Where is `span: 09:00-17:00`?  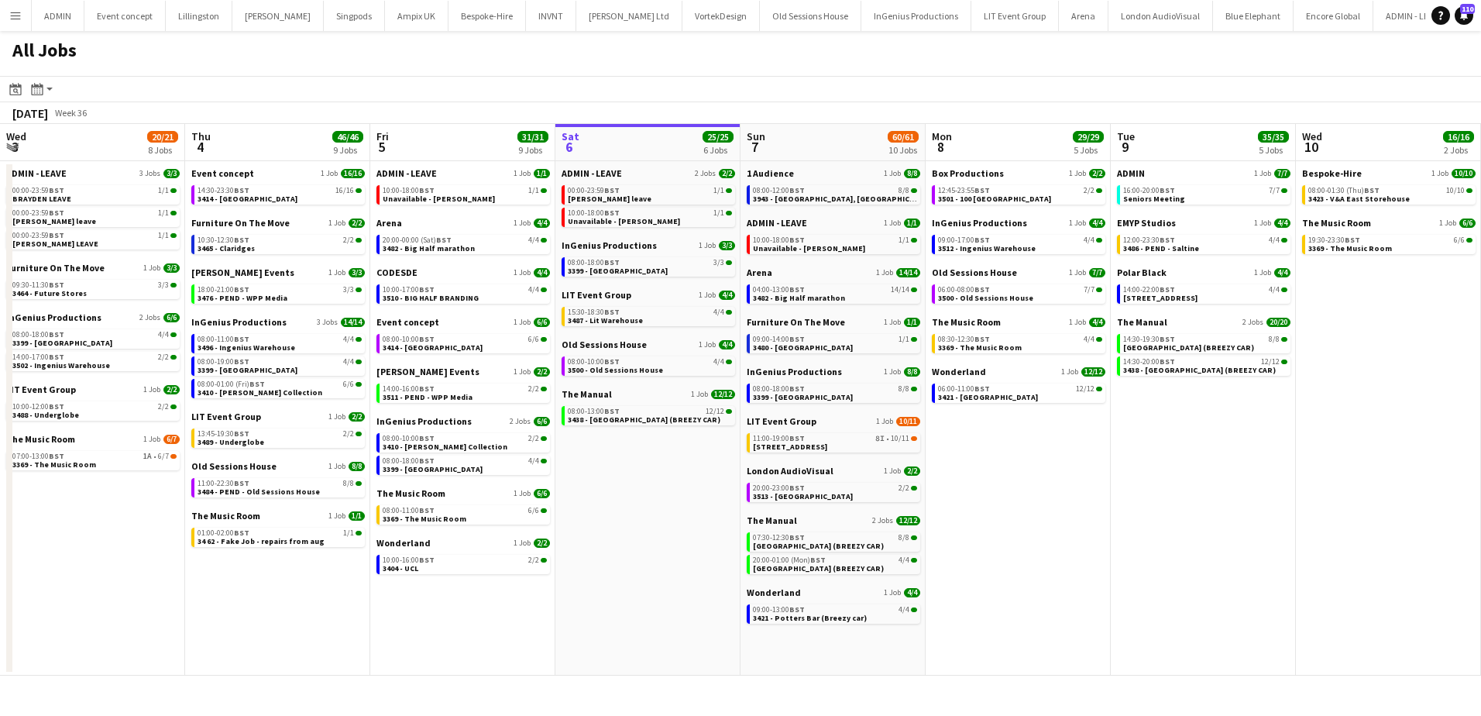 span: 09:00-17:00 is located at coordinates (964, 240).